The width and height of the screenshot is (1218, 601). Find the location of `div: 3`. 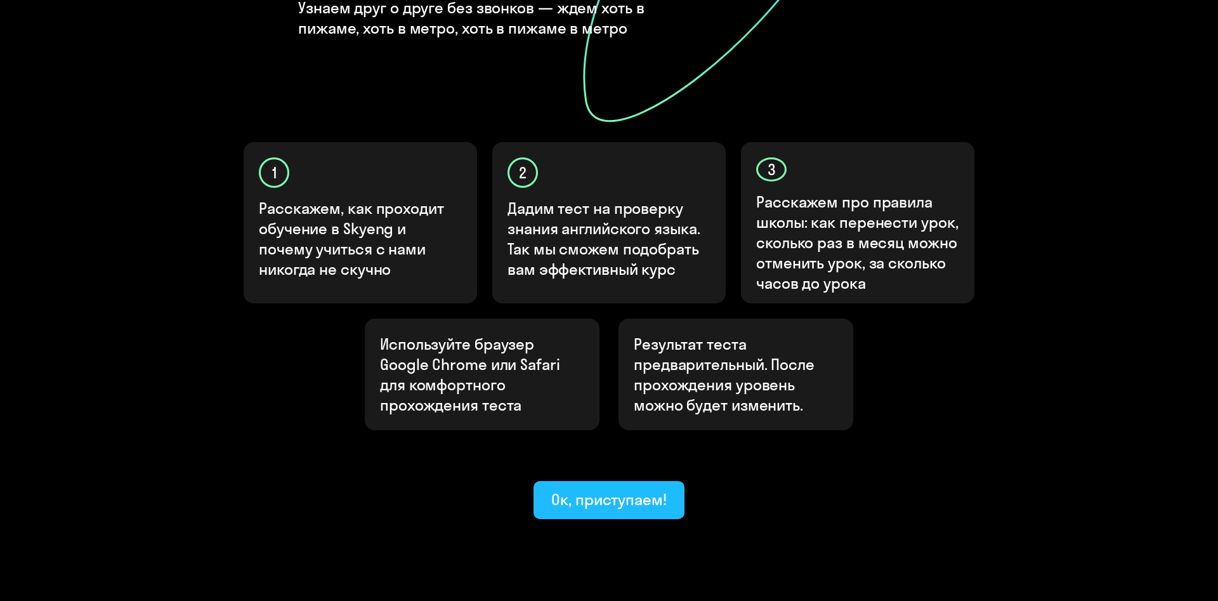

div: 3 is located at coordinates (772, 169).